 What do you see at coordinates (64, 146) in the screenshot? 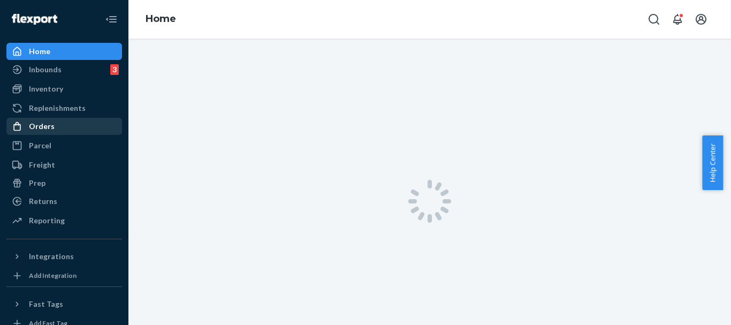
I see `a: Parcel` at bounding box center [64, 146].